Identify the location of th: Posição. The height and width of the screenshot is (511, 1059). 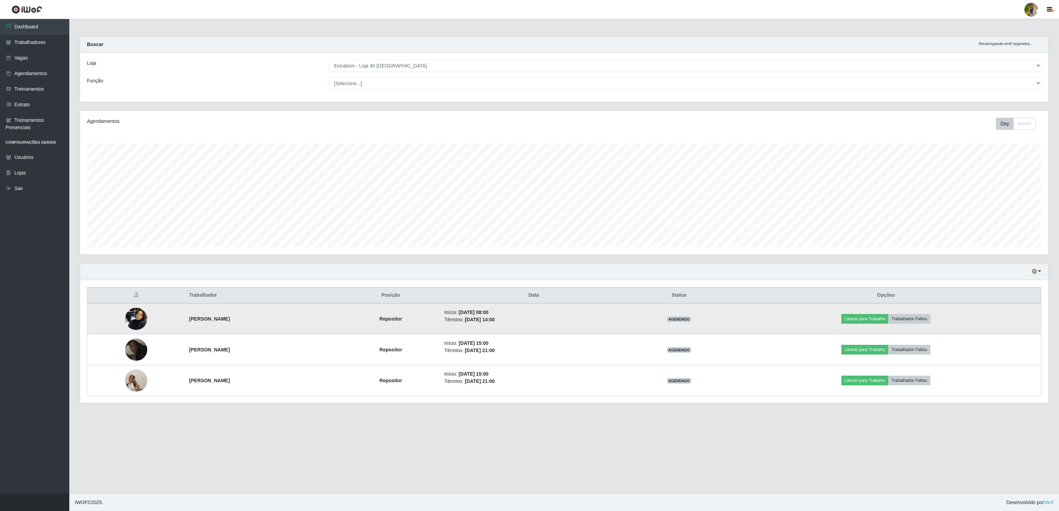
(390, 295).